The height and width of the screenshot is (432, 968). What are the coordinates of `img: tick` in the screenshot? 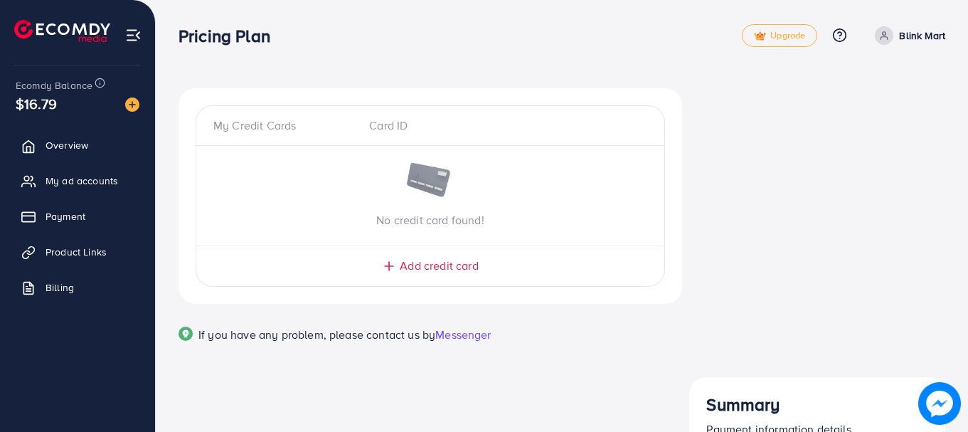 It's located at (760, 36).